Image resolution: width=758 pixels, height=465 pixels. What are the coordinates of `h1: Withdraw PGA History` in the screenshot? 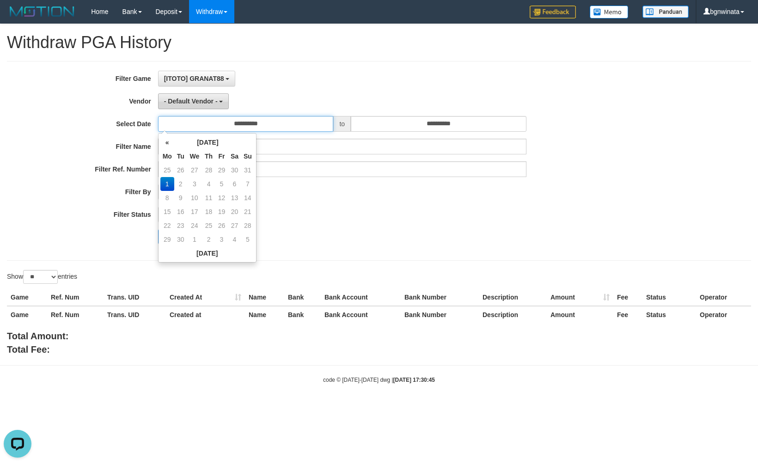 It's located at (379, 42).